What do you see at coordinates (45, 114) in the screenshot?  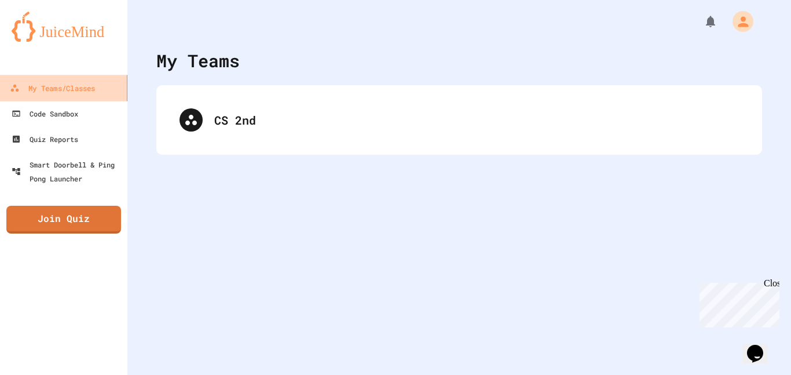 I see `div: Code Sandbox` at bounding box center [45, 114].